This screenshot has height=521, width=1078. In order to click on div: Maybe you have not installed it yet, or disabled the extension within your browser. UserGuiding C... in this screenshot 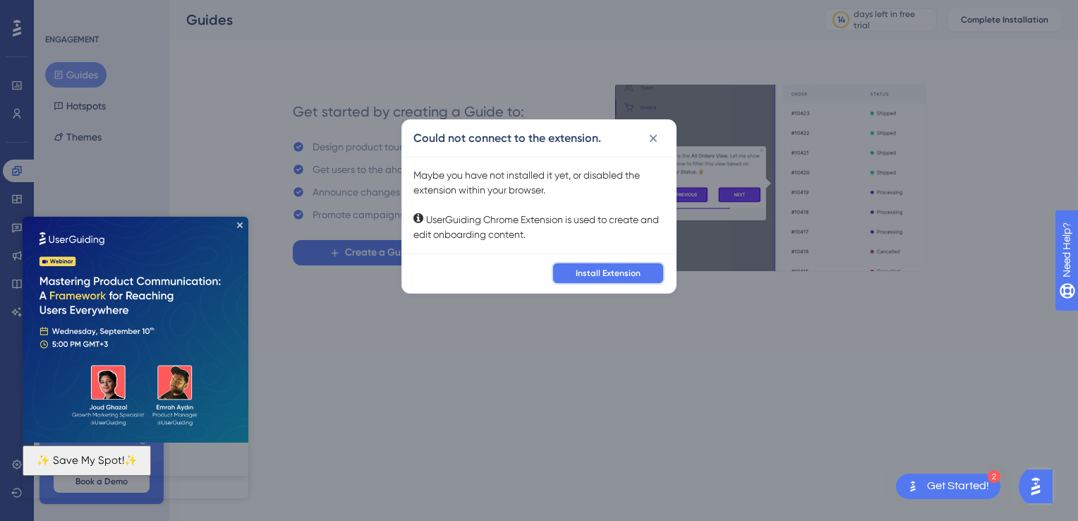, I will do `click(539, 205)`.